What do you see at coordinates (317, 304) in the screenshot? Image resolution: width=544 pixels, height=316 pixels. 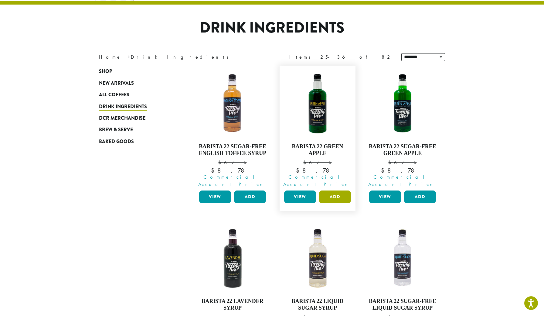 I see `h4: Barista 22 Liquid Sugar Syrup` at bounding box center [317, 304].